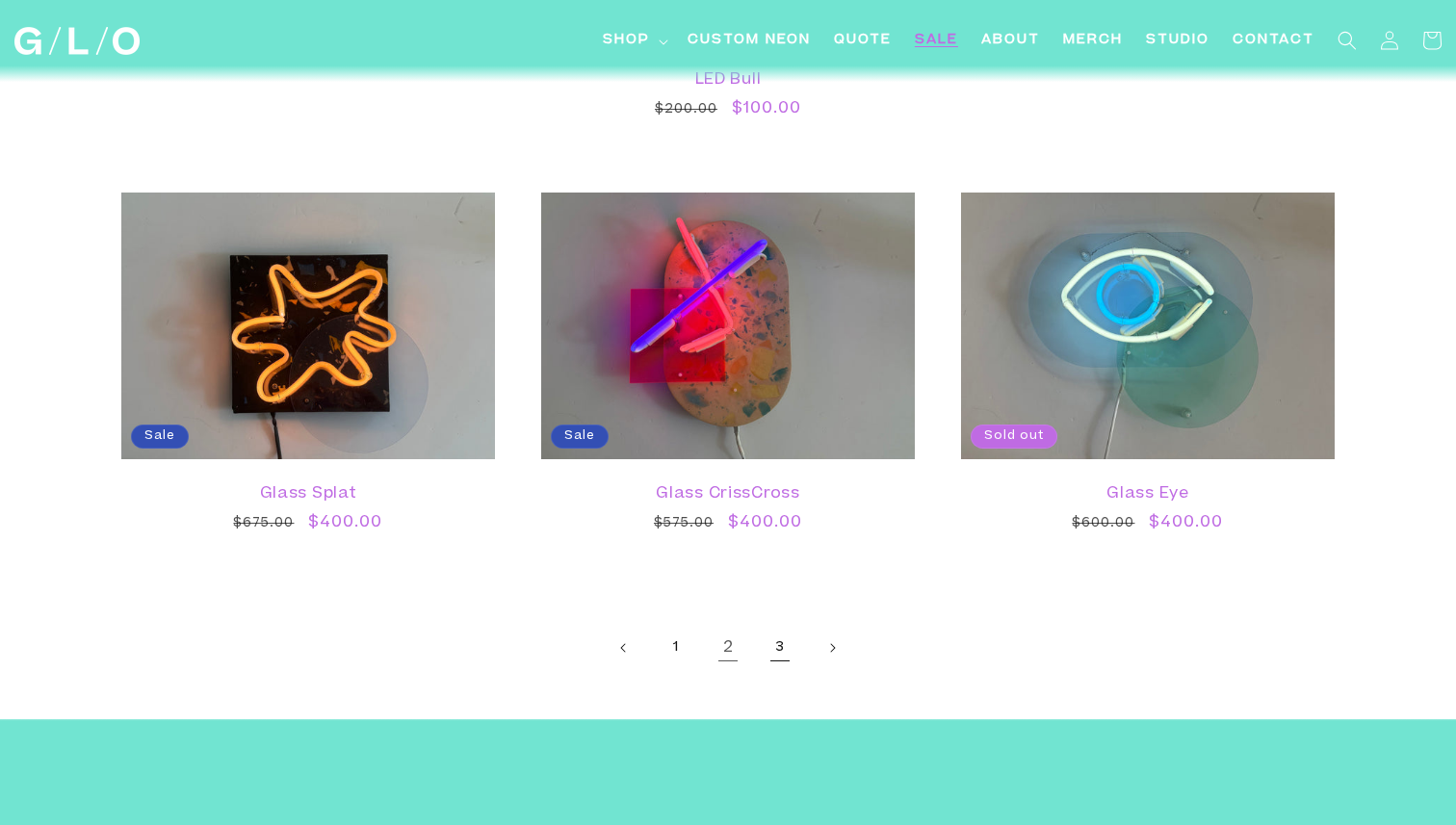 This screenshot has height=825, width=1456. What do you see at coordinates (633, 41) in the screenshot?
I see `summary: Shop` at bounding box center [633, 41].